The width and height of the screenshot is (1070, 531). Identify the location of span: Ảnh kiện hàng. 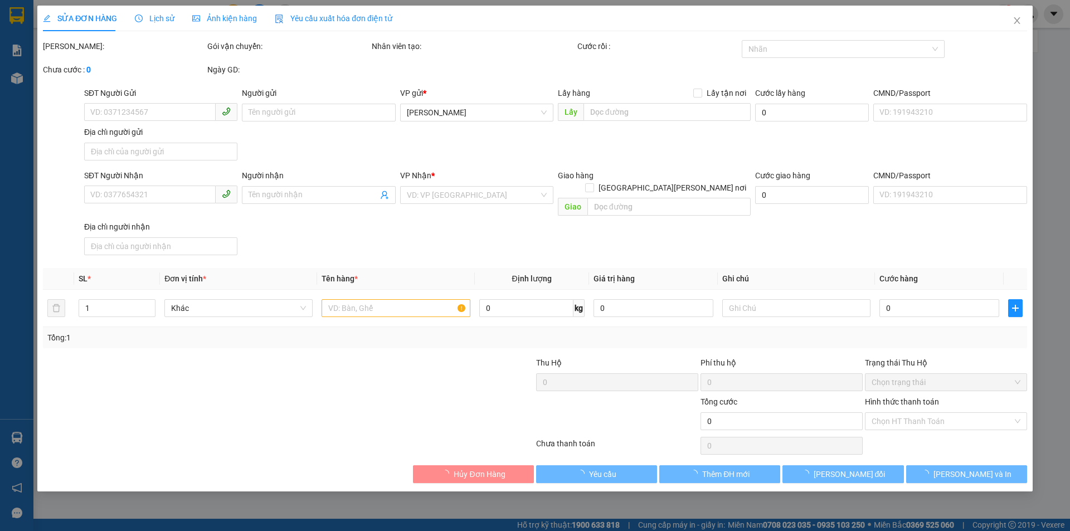
(225, 18).